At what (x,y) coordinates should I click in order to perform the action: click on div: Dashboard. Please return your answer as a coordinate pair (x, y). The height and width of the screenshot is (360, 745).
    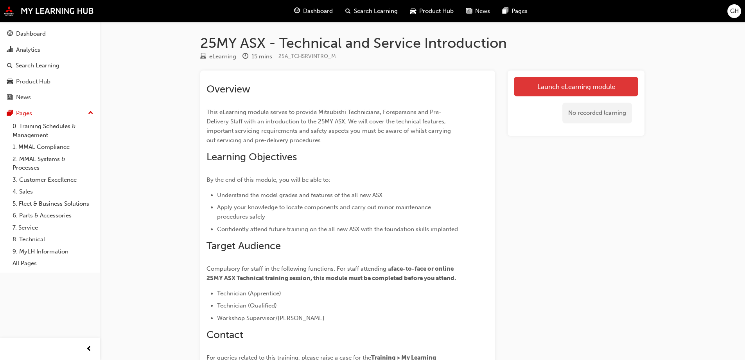
    Looking at the image, I should click on (31, 34).